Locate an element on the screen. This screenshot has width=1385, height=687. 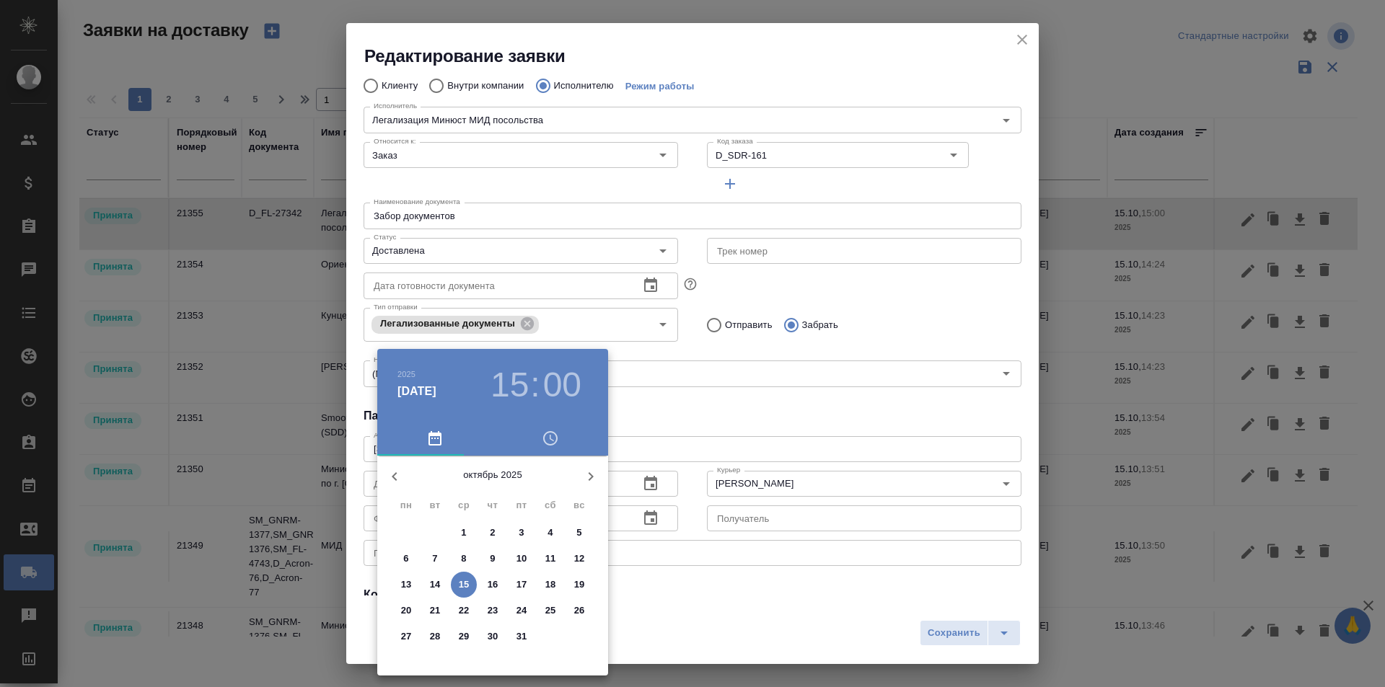
button: 27 is located at coordinates (406, 637).